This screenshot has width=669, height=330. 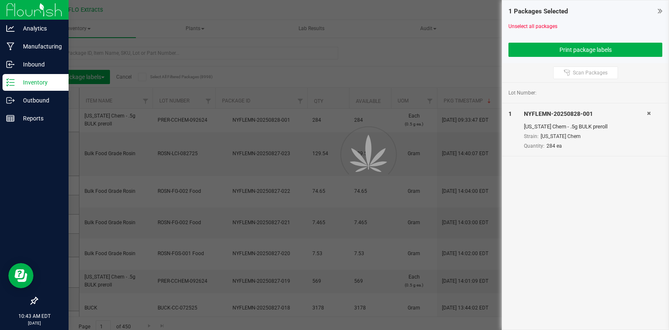 I want to click on p: Outbound, so click(x=40, y=100).